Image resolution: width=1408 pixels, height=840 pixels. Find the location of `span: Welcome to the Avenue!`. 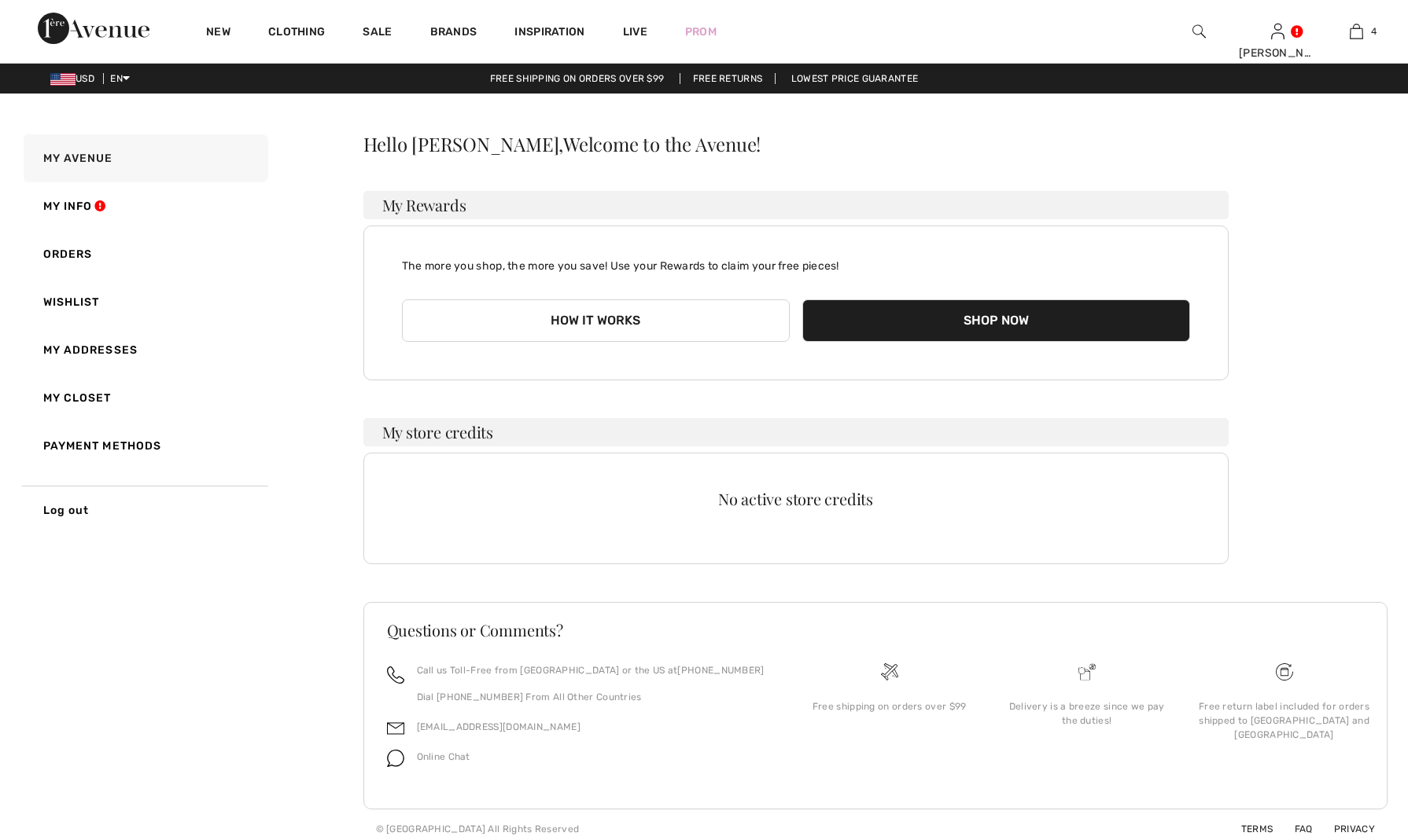

span: Welcome to the Avenue! is located at coordinates (661, 144).